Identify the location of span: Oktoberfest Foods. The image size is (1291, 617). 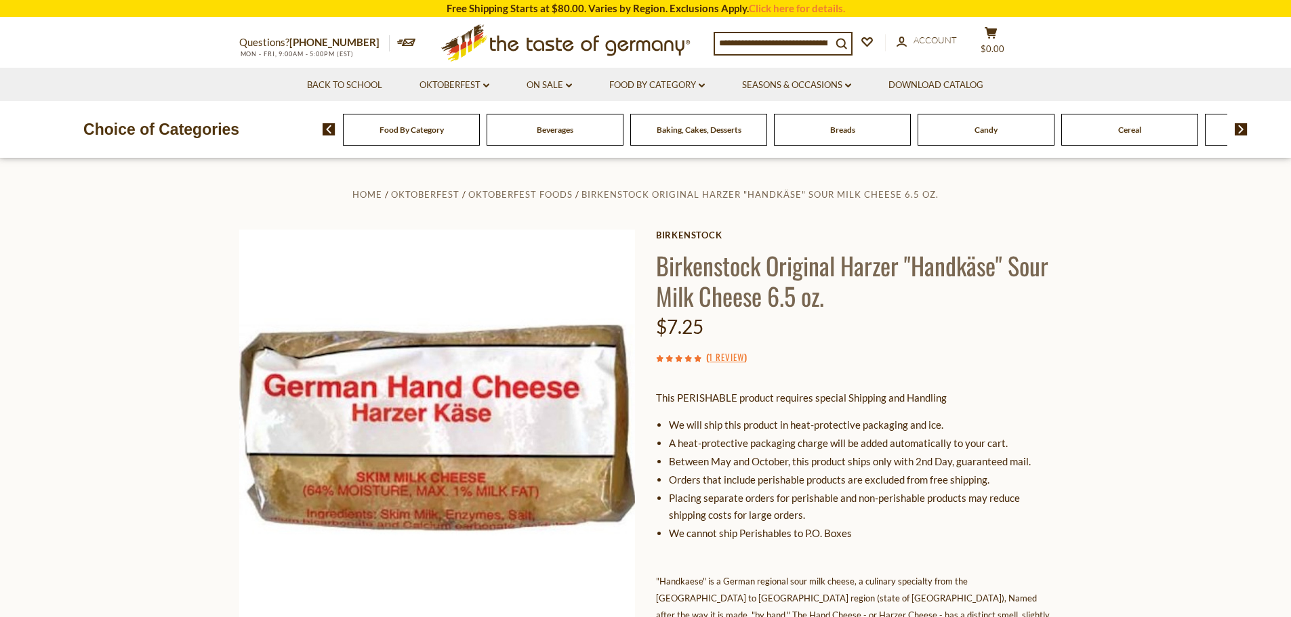
(520, 195).